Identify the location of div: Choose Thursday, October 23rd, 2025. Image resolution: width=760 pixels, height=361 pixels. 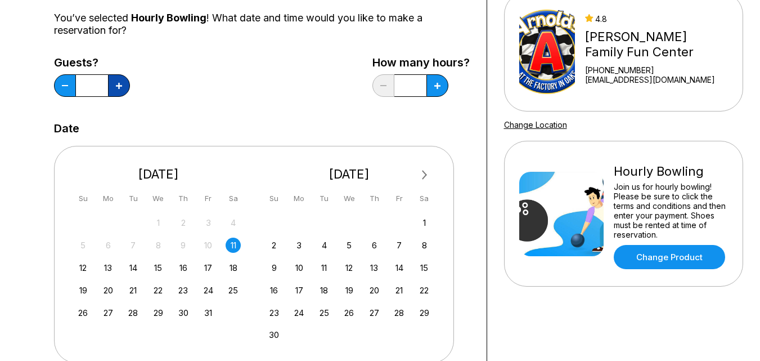
(183, 290).